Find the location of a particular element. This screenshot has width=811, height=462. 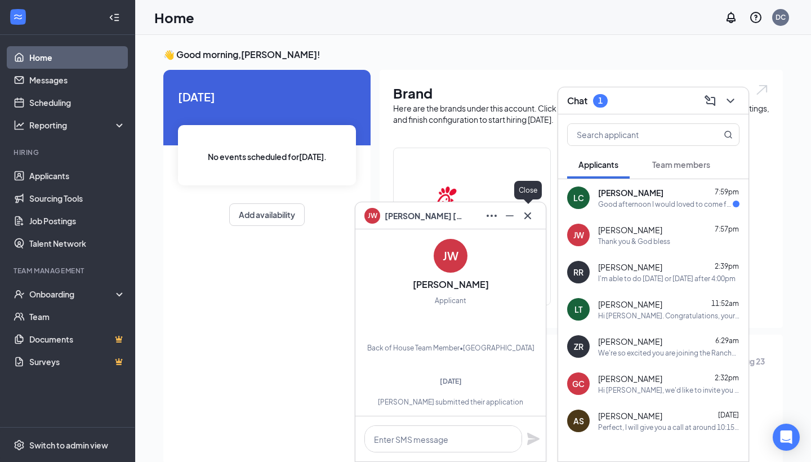

div: LC is located at coordinates (579, 198).